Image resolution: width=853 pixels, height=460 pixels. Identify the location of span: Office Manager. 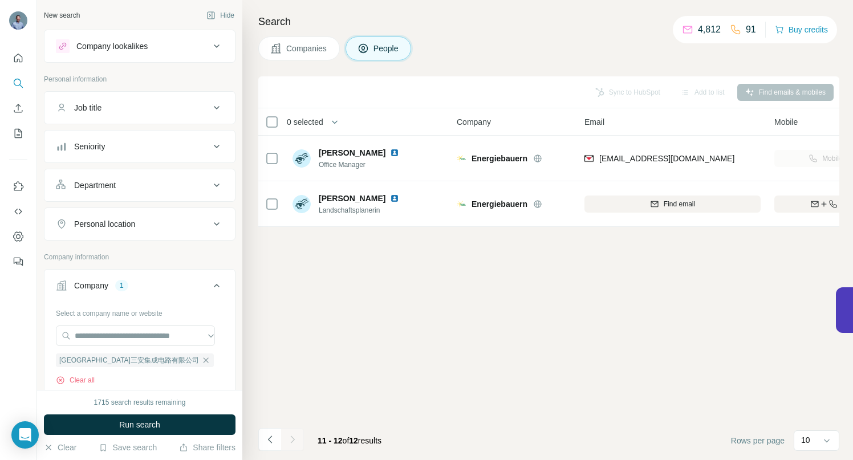
(365, 165).